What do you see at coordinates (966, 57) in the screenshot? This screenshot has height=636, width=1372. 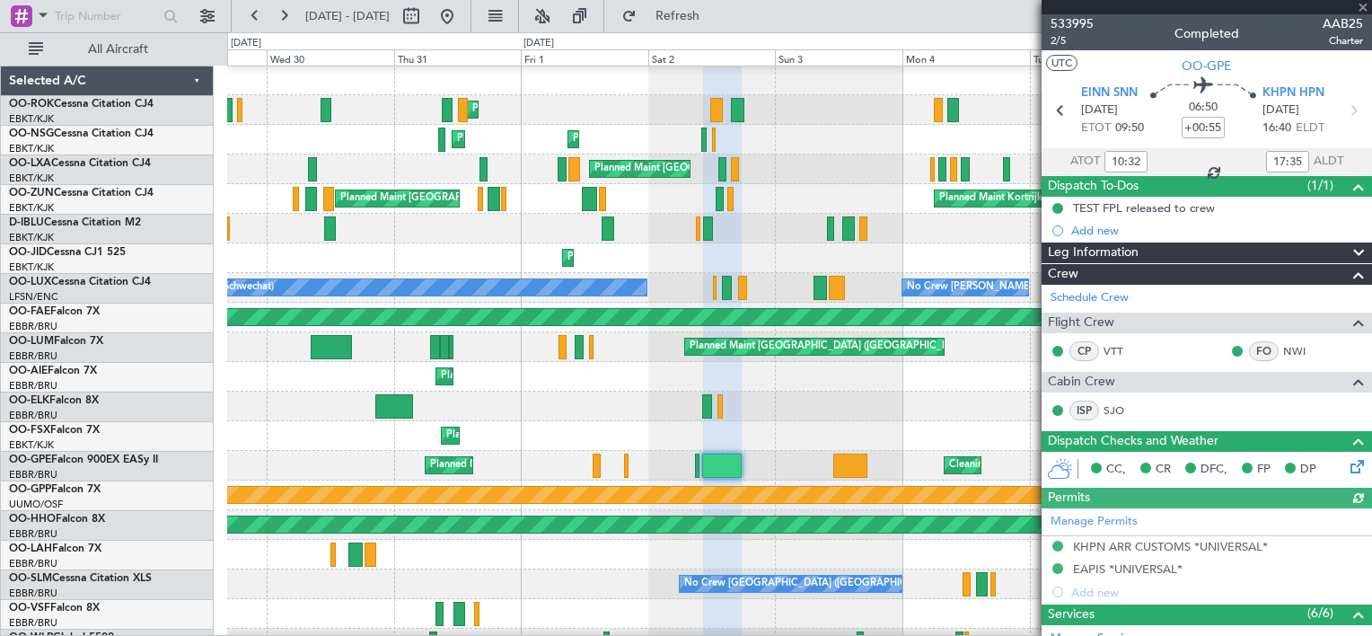 I see `div: Mon 4` at bounding box center [966, 57].